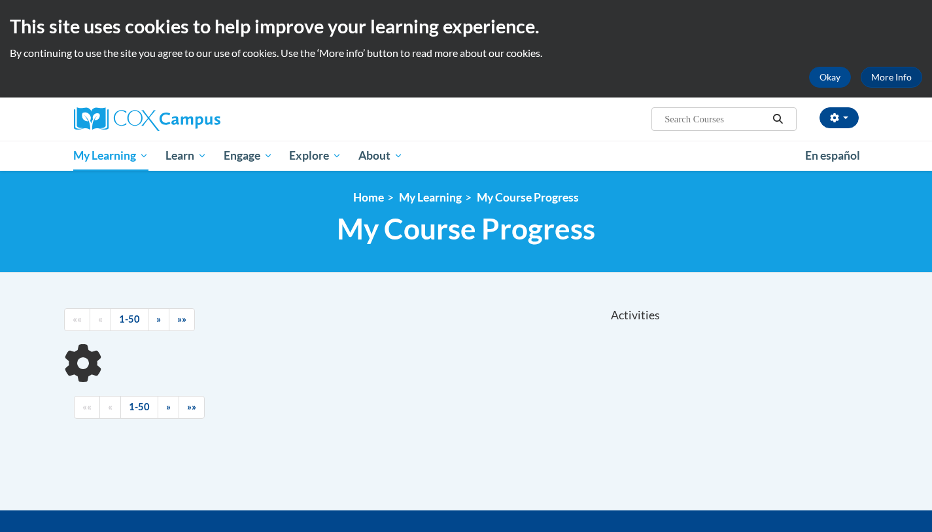 The image size is (932, 532). Describe the element at coordinates (892, 77) in the screenshot. I see `a: More Info` at that location.